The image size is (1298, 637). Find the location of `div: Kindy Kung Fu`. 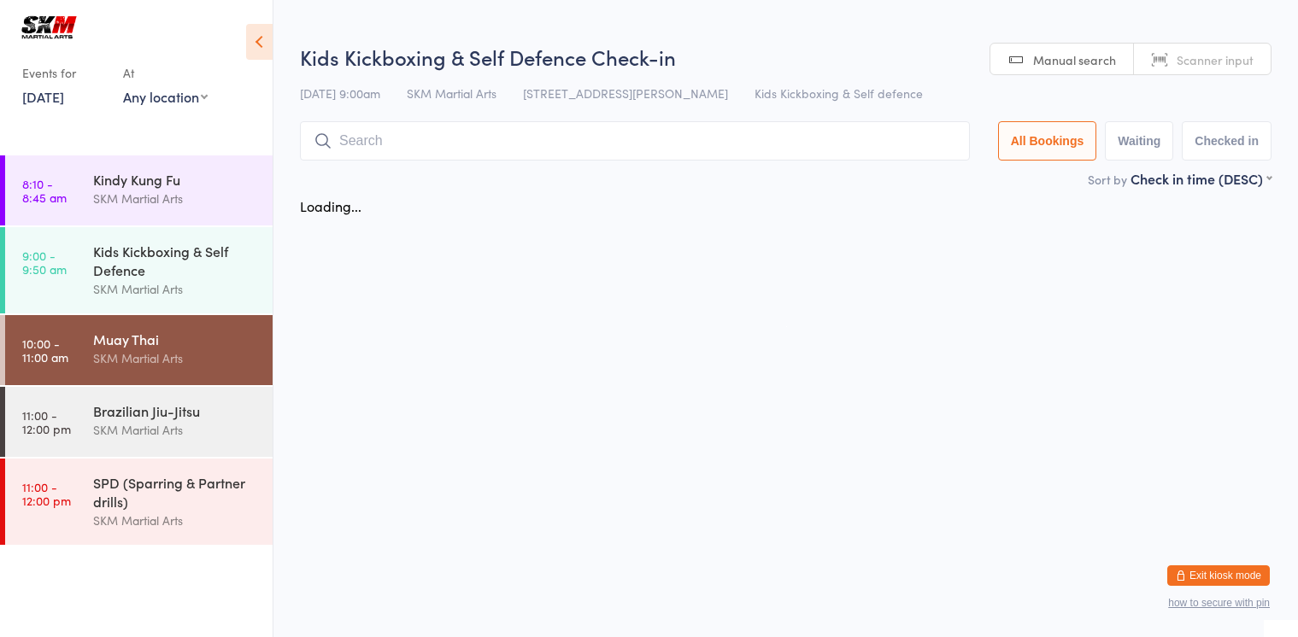

div: Kindy Kung Fu is located at coordinates (175, 179).